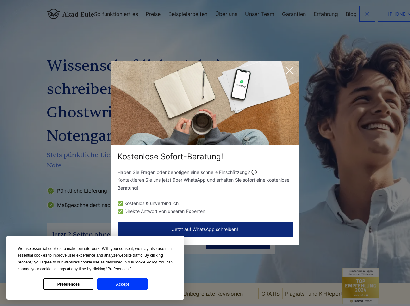  Describe the element at coordinates (367, 14) in the screenshot. I see `img: email` at that location.